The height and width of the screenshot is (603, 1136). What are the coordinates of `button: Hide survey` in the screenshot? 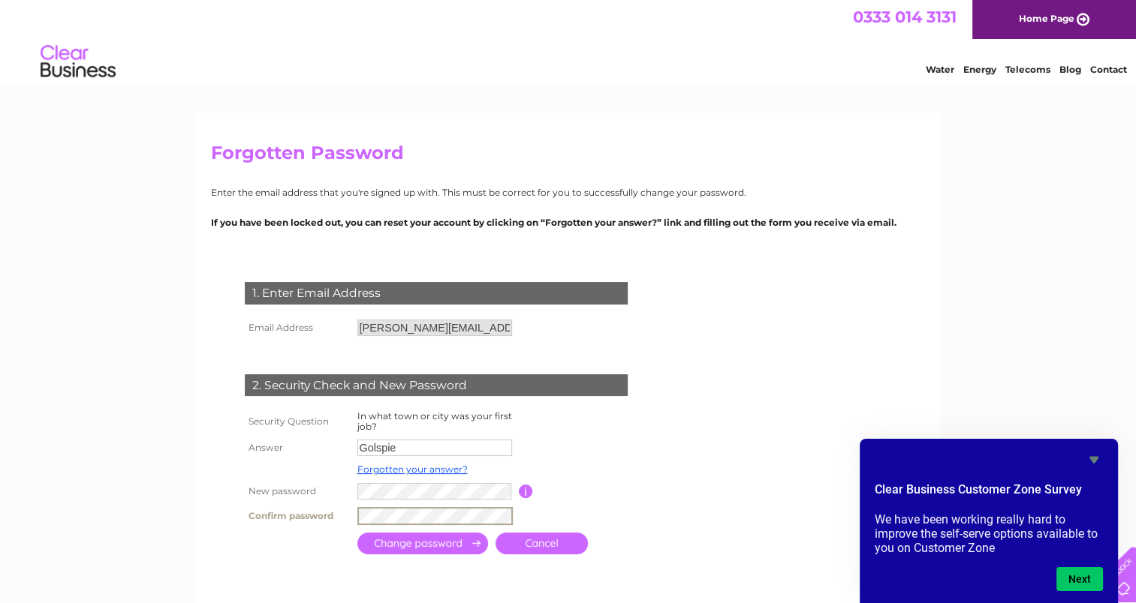 It's located at (1093, 460).